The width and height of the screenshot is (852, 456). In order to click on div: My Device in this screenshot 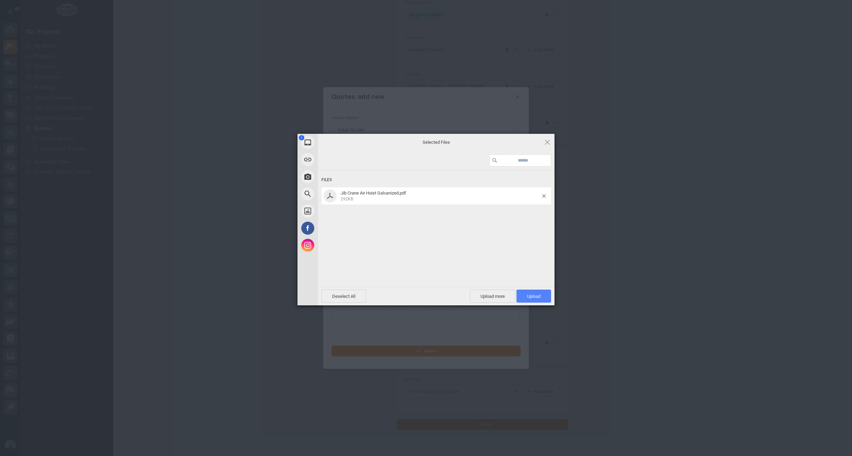, I will do `click(339, 142)`.